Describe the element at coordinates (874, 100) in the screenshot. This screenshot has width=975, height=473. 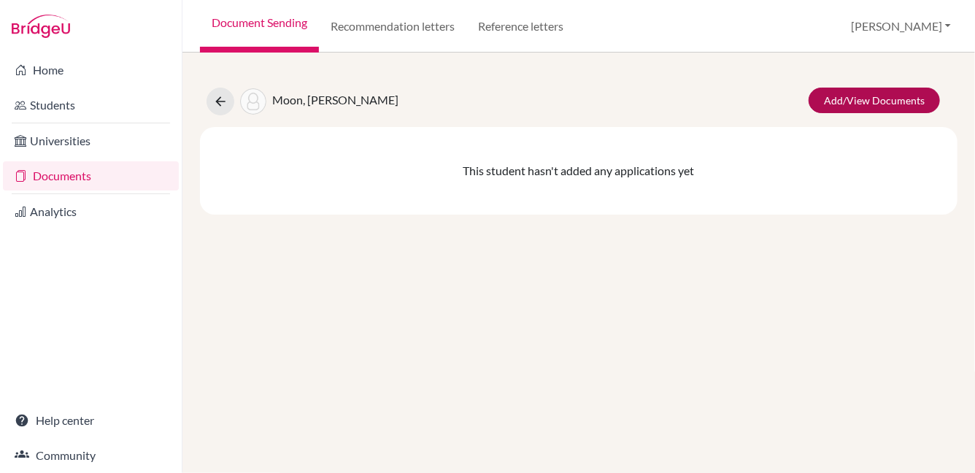
I see `a: Add/View Documents` at that location.